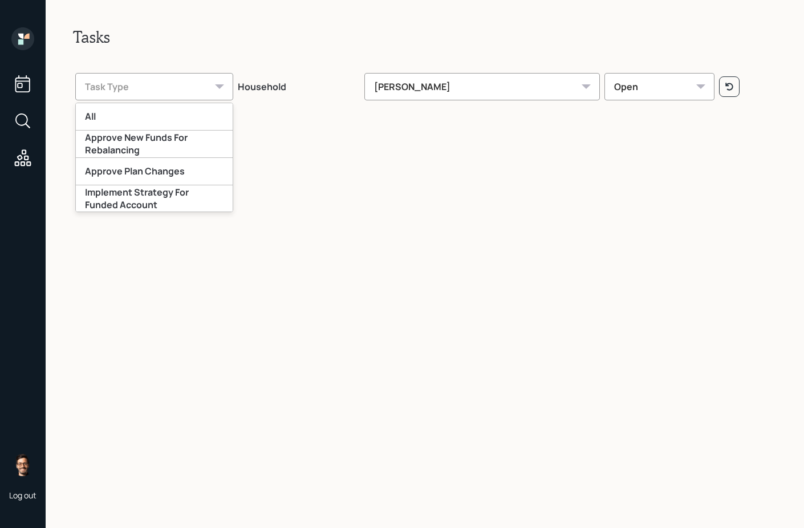  What do you see at coordinates (154, 117) in the screenshot?
I see `div: All` at bounding box center [154, 117].